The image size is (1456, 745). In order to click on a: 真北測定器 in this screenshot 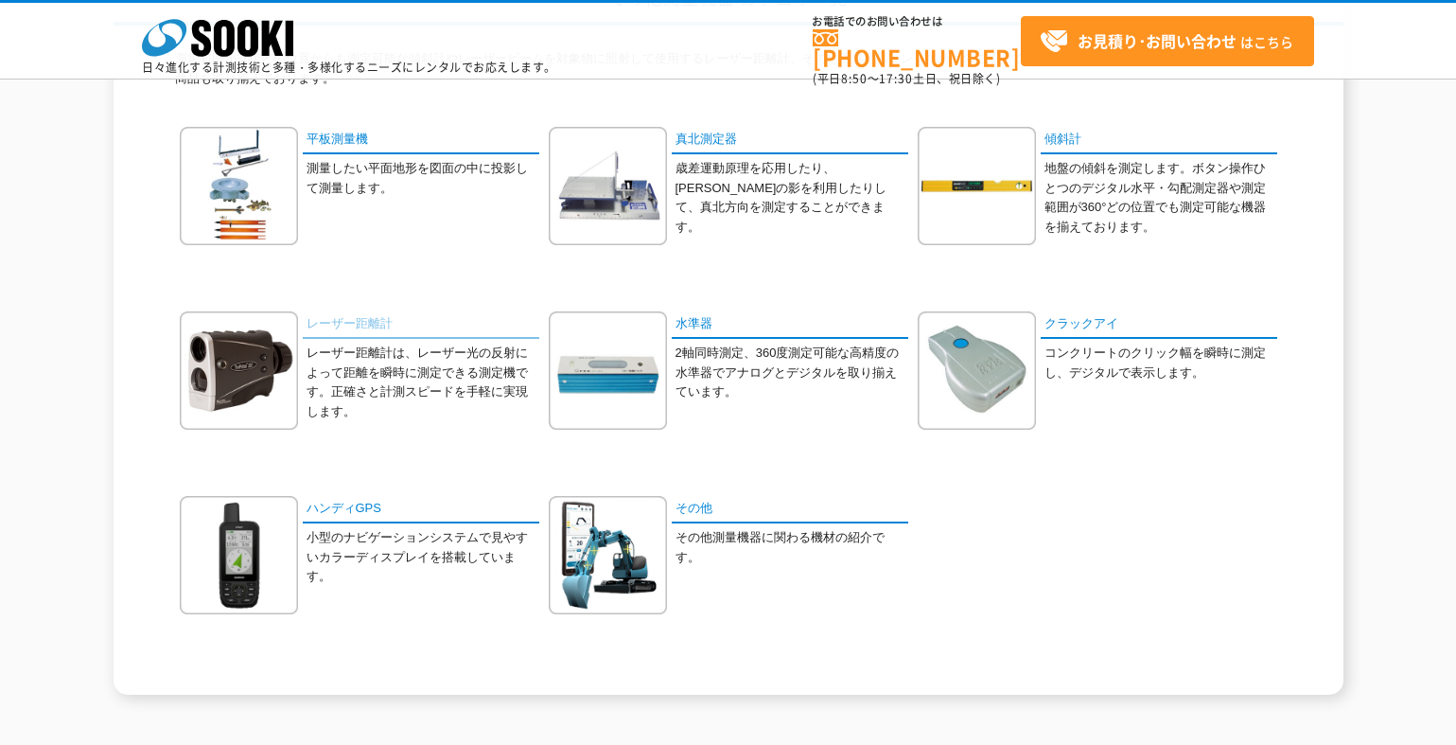, I will do `click(790, 140)`.